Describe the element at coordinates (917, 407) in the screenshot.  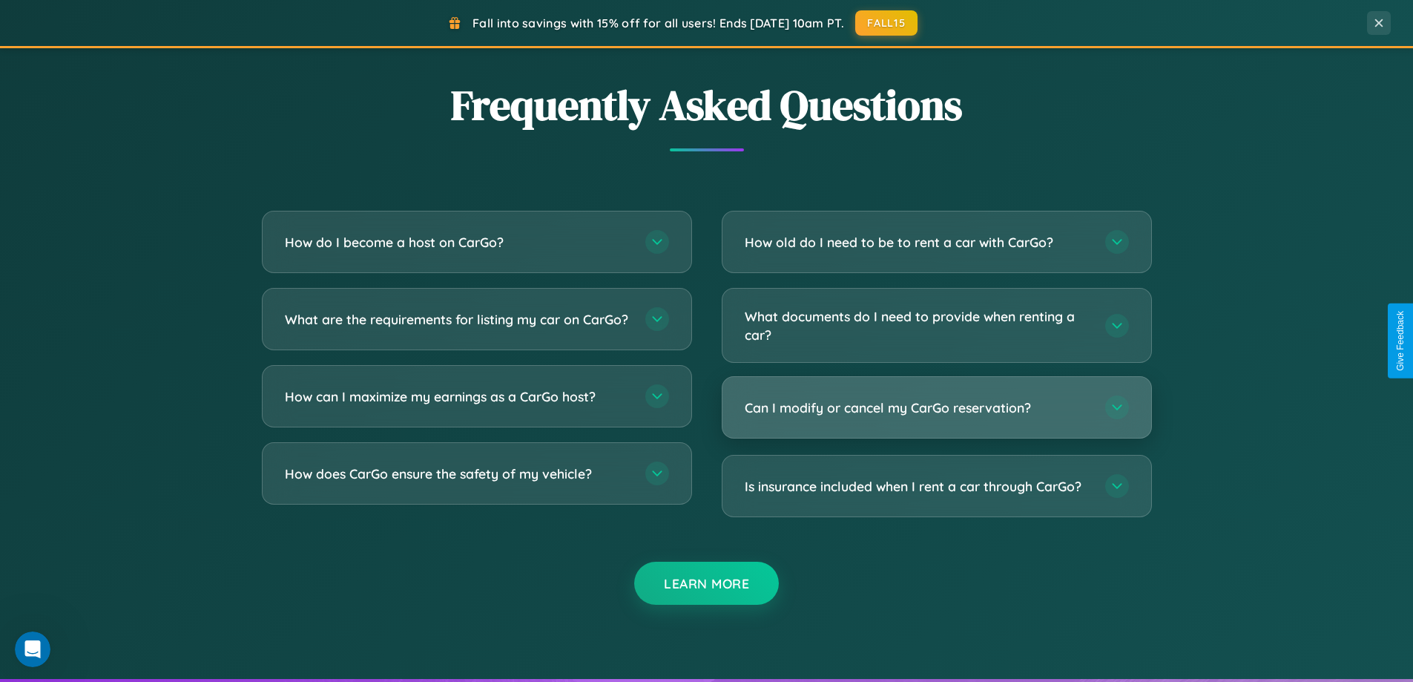
I see `h3: Can I modify or cancel my CarGo reservation?` at that location.